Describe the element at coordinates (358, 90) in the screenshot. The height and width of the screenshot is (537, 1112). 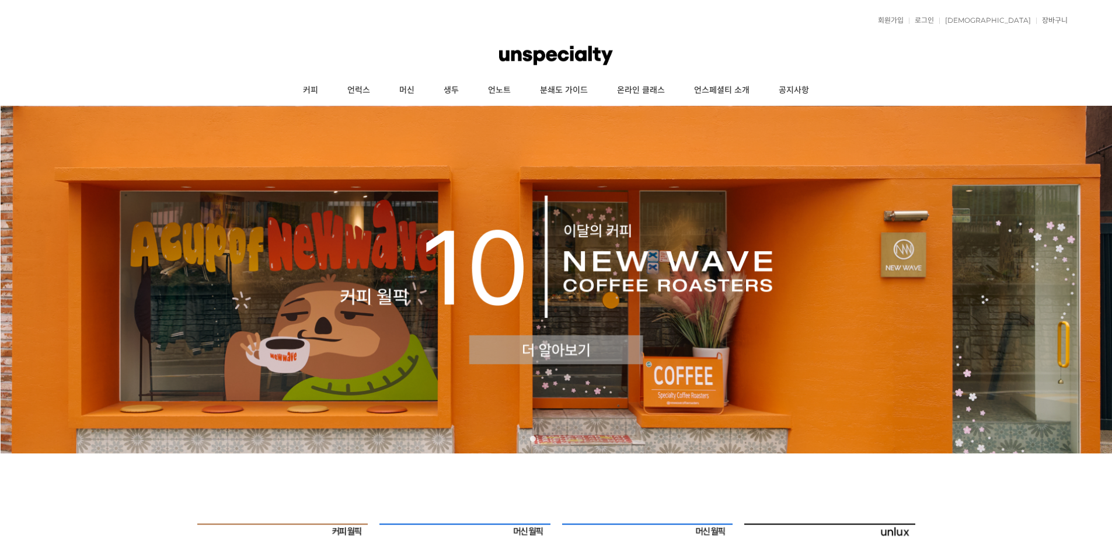
I see `a: 언럭스` at that location.